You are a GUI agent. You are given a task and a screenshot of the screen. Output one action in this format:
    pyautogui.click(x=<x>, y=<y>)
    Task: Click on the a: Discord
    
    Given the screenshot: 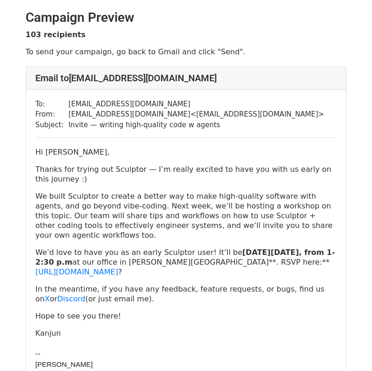 What is the action you would take?
    pyautogui.click(x=71, y=299)
    